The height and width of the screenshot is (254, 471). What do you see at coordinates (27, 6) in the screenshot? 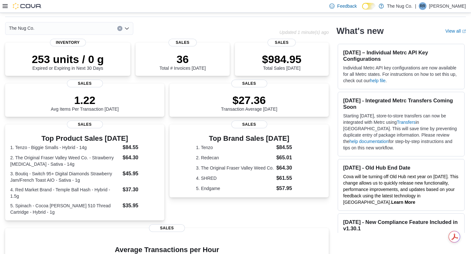
I see `img: Cova` at bounding box center [27, 6].